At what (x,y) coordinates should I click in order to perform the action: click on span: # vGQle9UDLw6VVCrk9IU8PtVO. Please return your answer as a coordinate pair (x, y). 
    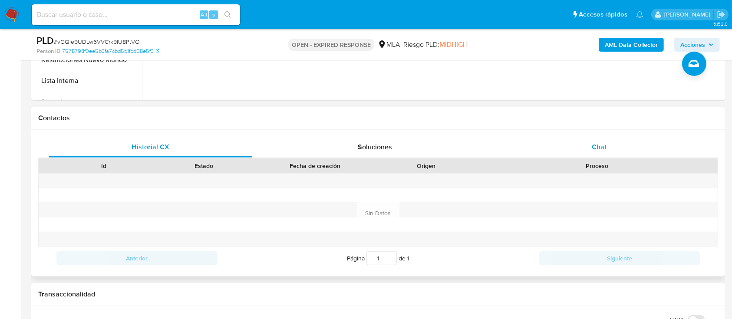
    Looking at the image, I should click on (97, 42).